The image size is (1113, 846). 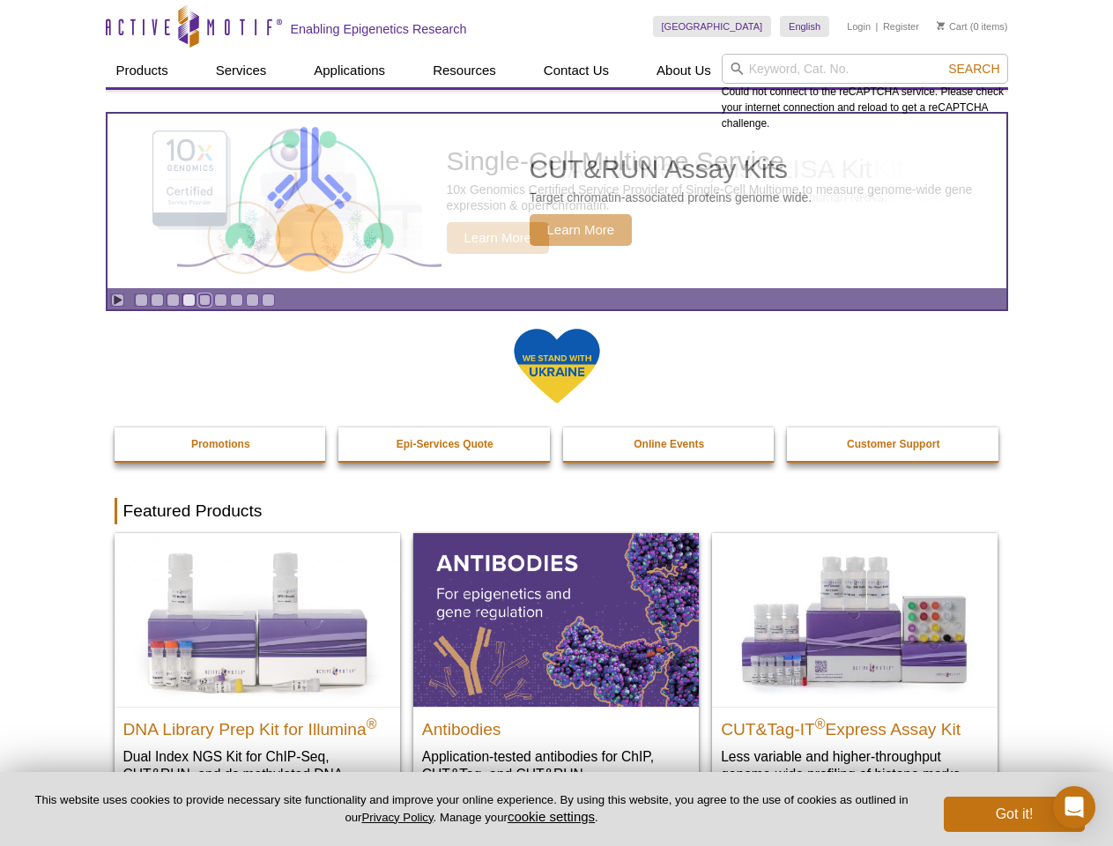 What do you see at coordinates (349, 70) in the screenshot?
I see `a: Applications` at bounding box center [349, 70].